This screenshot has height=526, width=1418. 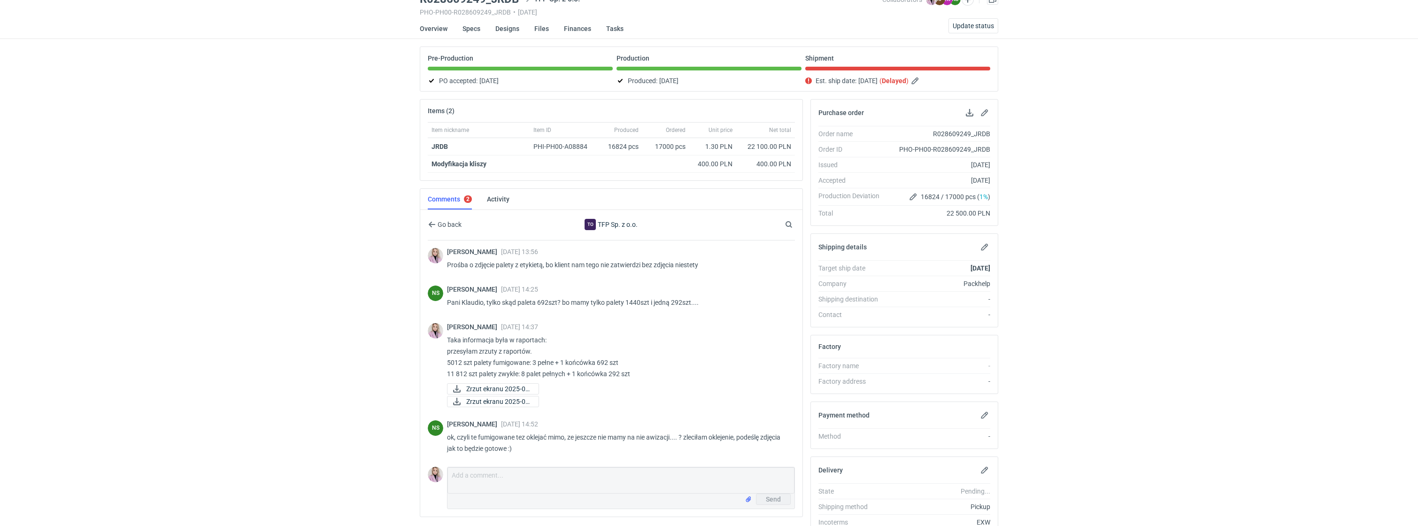 I want to click on button: Update status, so click(x=973, y=26).